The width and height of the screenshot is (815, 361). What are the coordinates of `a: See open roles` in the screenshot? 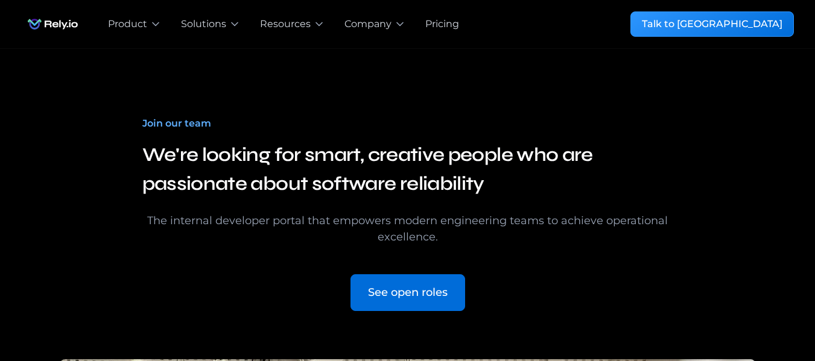 It's located at (408, 293).